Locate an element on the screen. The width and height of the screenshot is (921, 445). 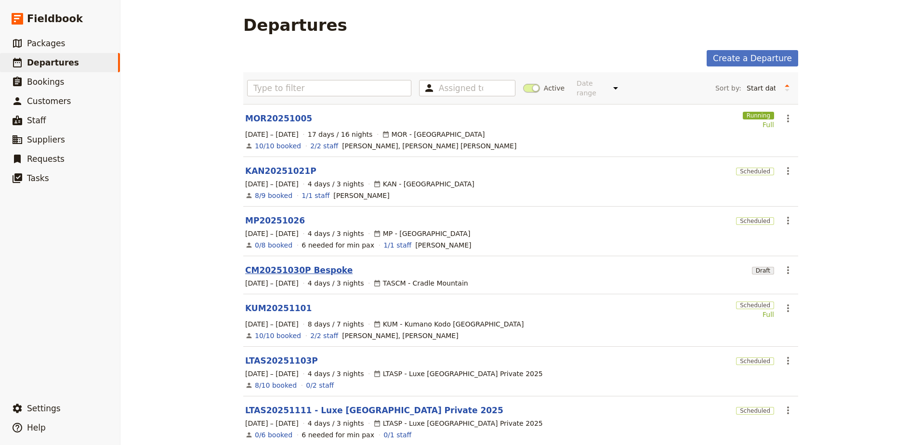
span: Running is located at coordinates (758, 116).